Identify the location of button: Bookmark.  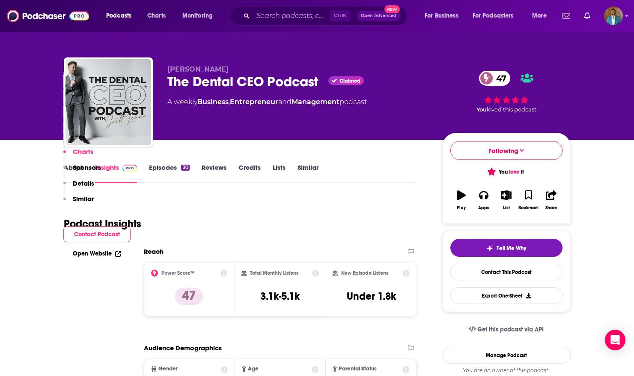
(529, 200).